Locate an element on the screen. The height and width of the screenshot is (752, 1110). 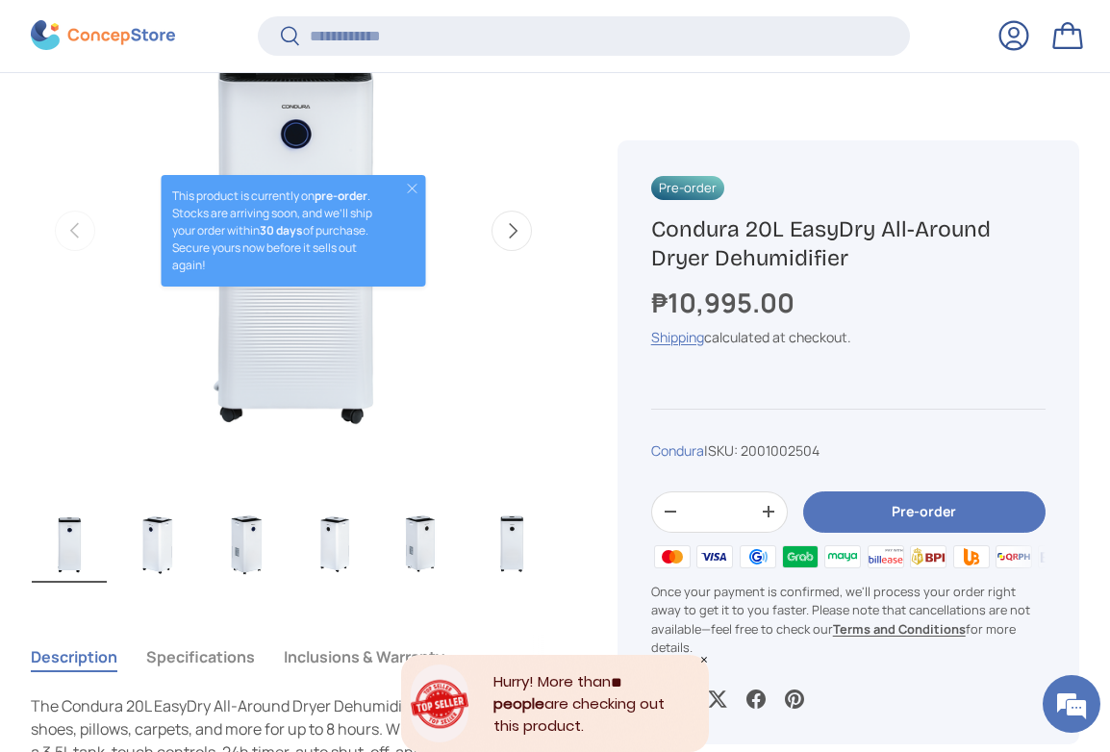
a: Terms and Conditions is located at coordinates (899, 629).